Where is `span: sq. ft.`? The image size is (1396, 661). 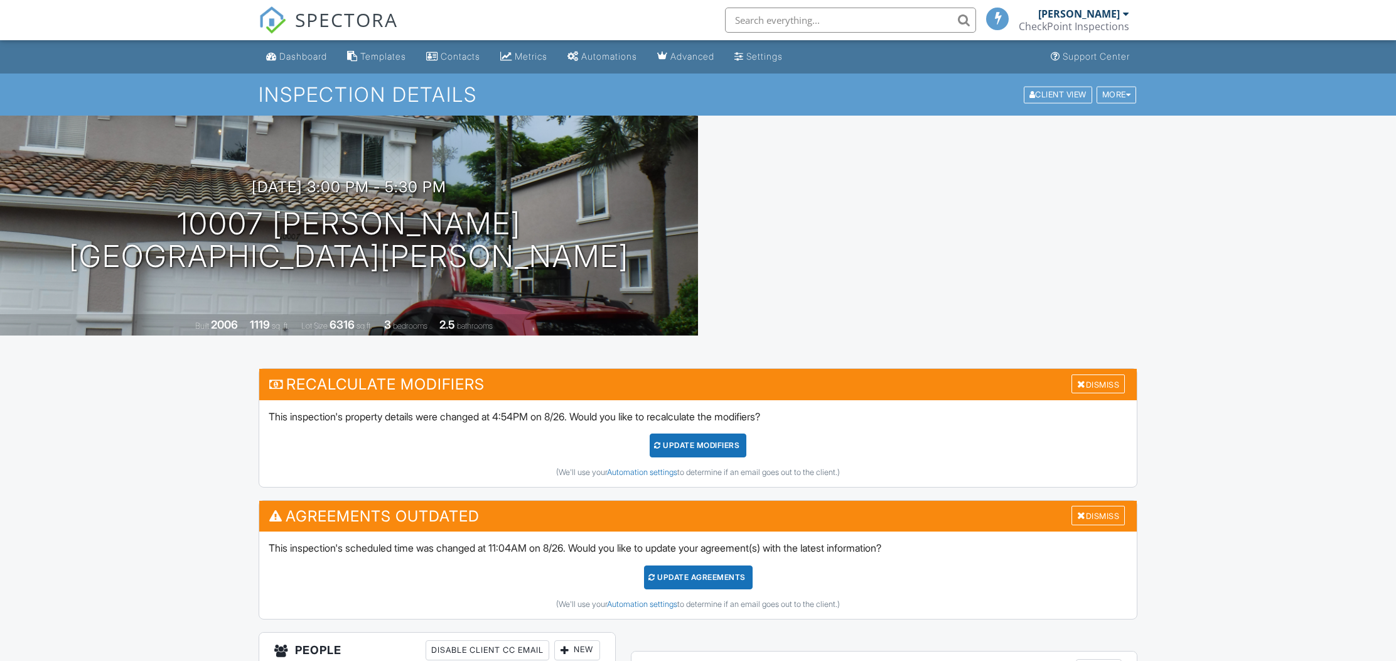 span: sq. ft. is located at coordinates (281, 325).